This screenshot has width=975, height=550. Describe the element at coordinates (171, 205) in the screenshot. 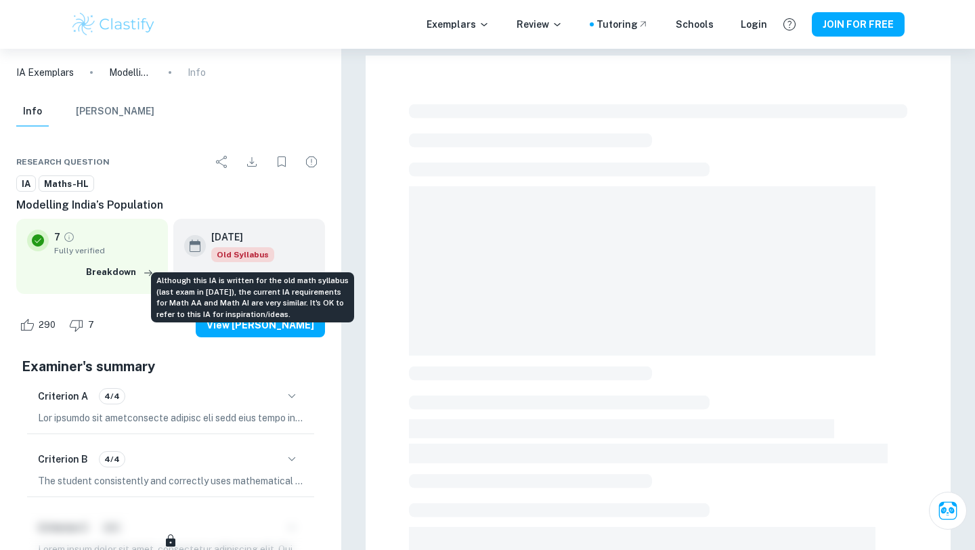

I see `h6: Modelling India’s Population` at that location.